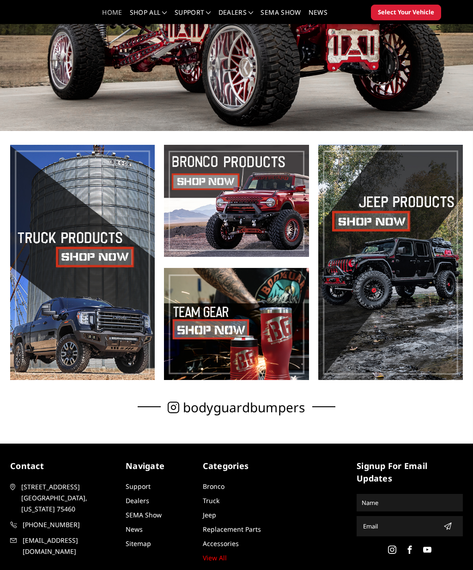 The width and height of the screenshot is (473, 570). Describe the element at coordinates (112, 16) in the screenshot. I see `a: Home` at that location.